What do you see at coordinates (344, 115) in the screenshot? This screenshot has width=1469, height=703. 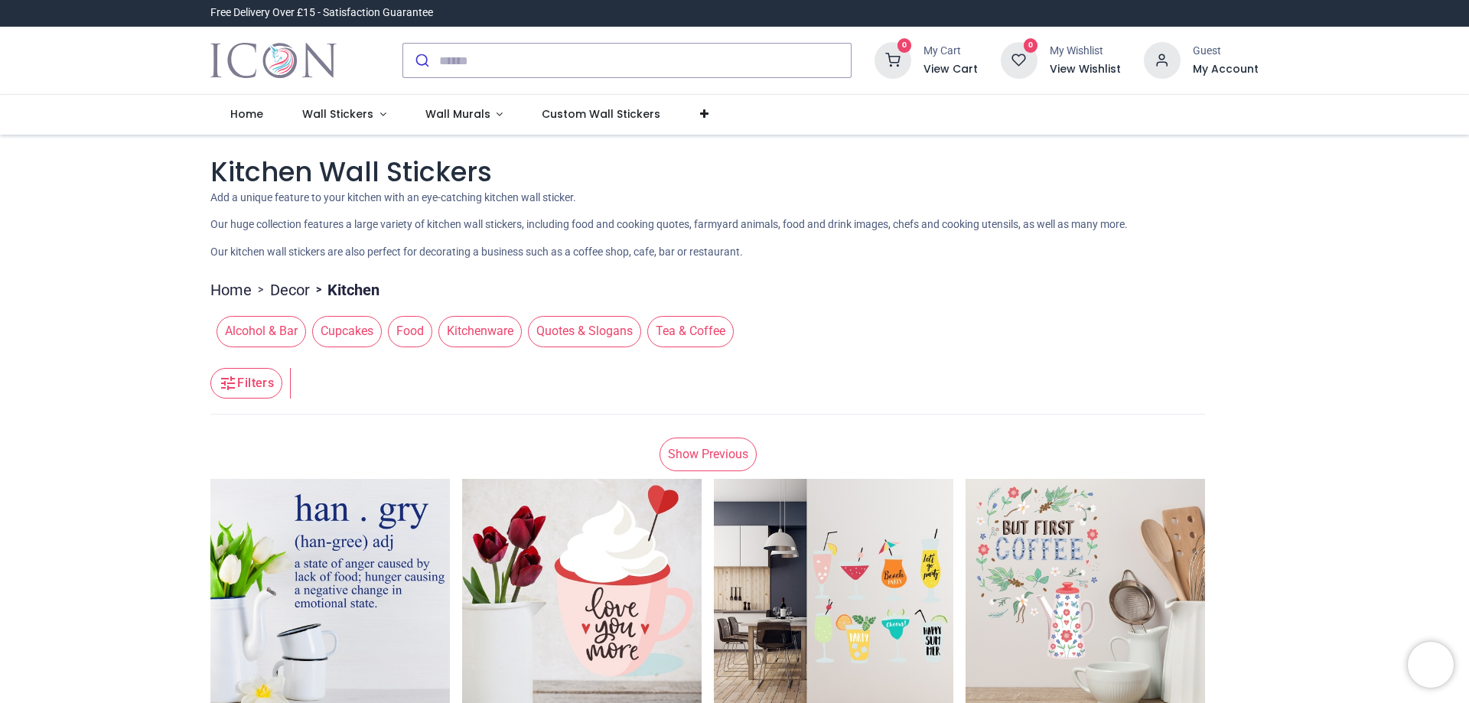 I see `a: Wall Stickers` at bounding box center [344, 115].